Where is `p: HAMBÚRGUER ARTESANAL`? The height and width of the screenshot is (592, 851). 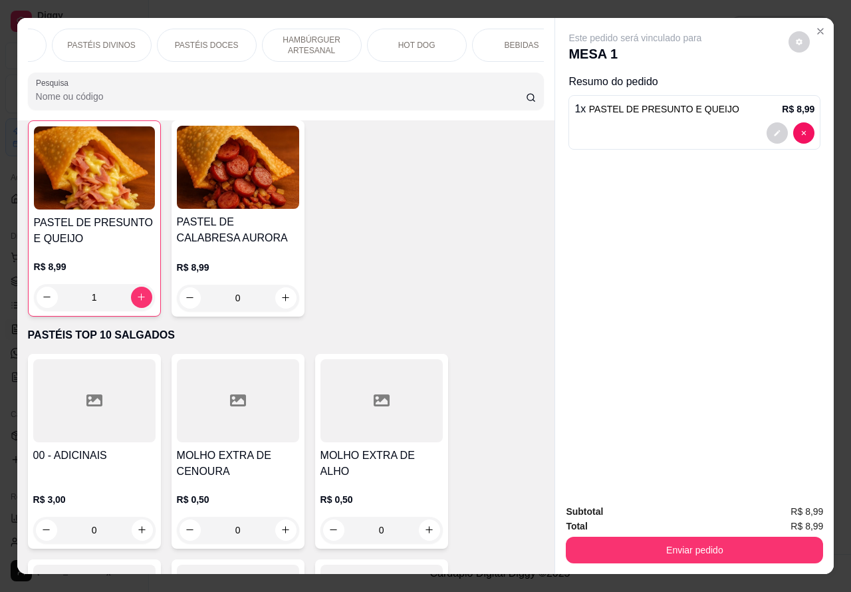
p: HAMBÚRGUER ARTESANAL is located at coordinates (312, 45).